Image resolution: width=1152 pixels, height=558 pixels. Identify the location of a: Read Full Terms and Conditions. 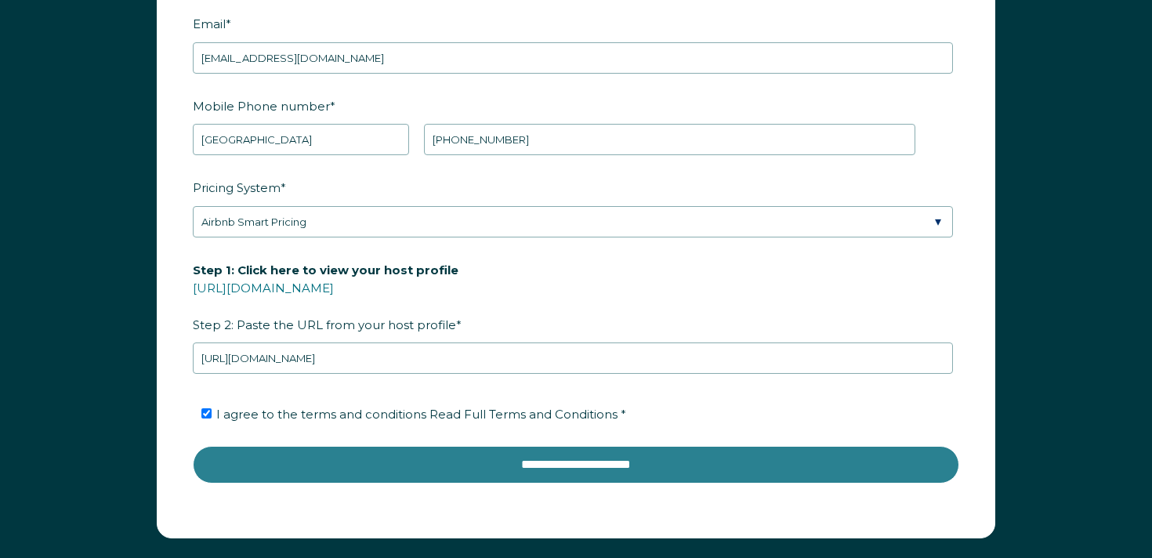
(523, 414).